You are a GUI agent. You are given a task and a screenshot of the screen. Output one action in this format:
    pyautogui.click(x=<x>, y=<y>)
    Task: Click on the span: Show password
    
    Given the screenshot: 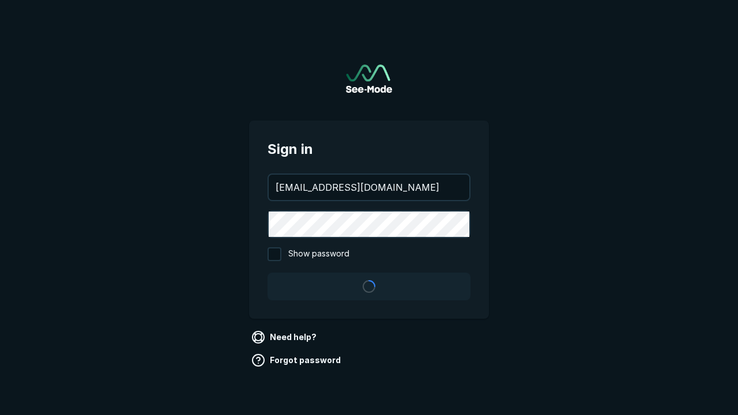 What is the action you would take?
    pyautogui.click(x=319, y=254)
    